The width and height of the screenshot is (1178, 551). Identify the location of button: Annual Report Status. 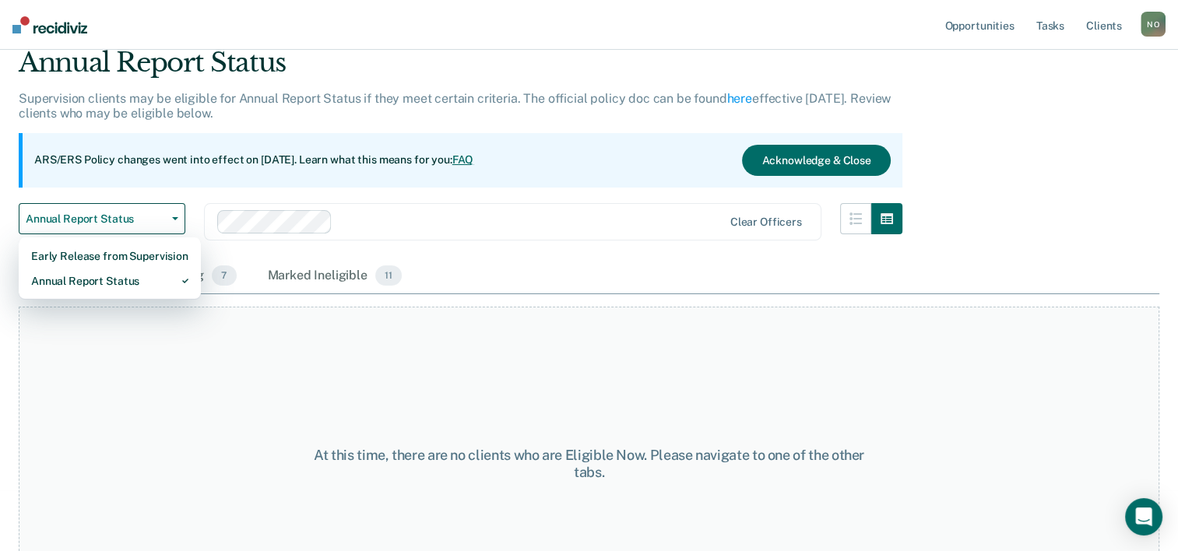
(102, 219).